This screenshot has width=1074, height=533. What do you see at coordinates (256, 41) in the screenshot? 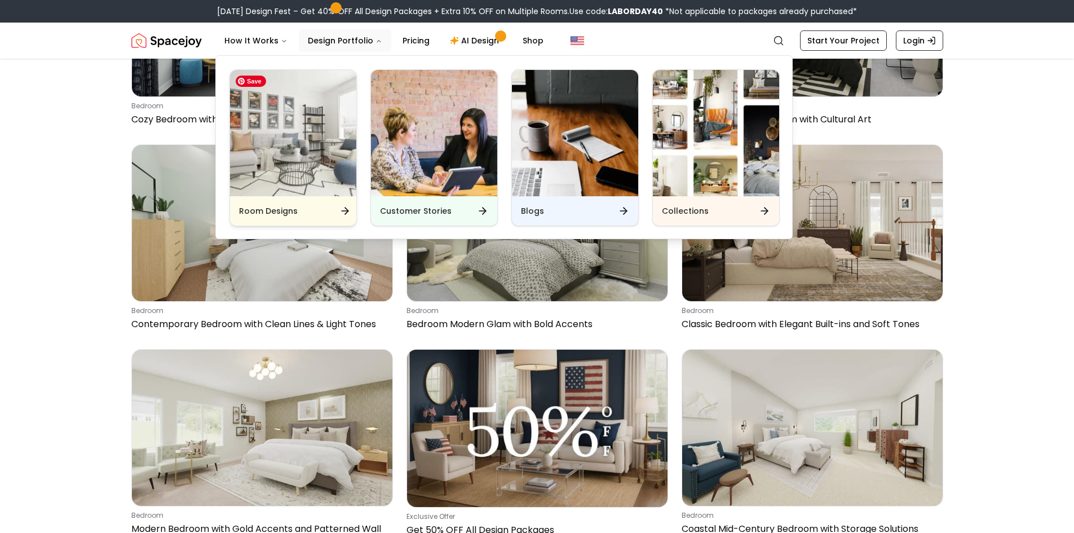
I see `button: How It Works` at bounding box center [256, 41].